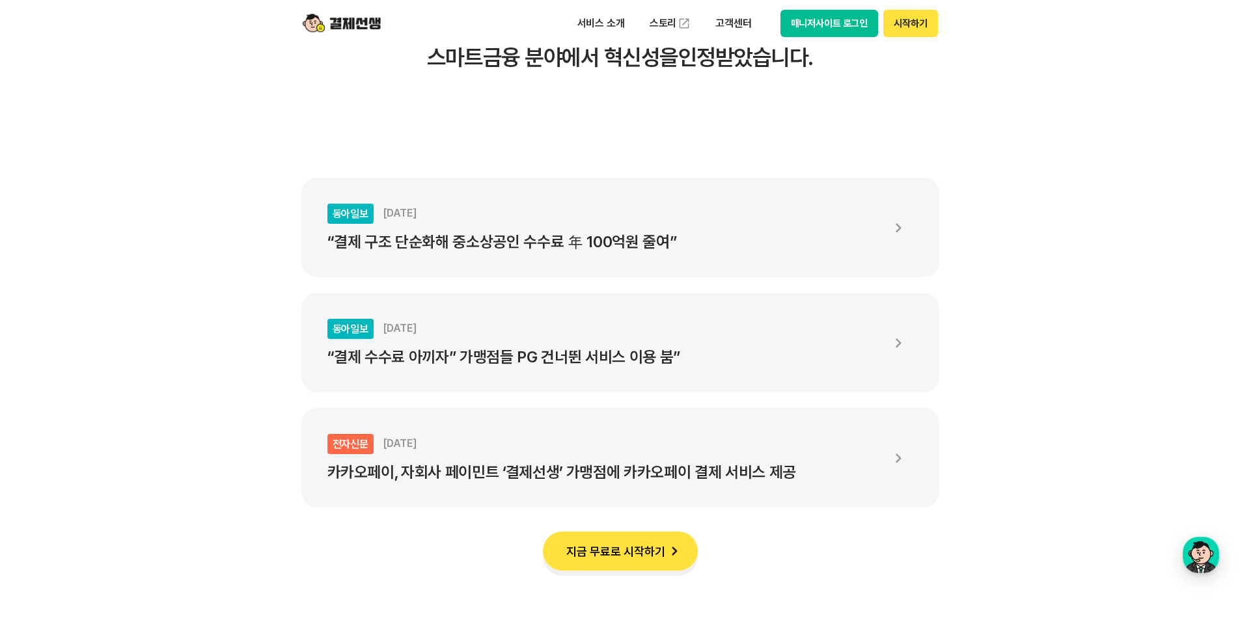 The height and width of the screenshot is (620, 1240). What do you see at coordinates (342, 23) in the screenshot?
I see `img: logo` at bounding box center [342, 23].